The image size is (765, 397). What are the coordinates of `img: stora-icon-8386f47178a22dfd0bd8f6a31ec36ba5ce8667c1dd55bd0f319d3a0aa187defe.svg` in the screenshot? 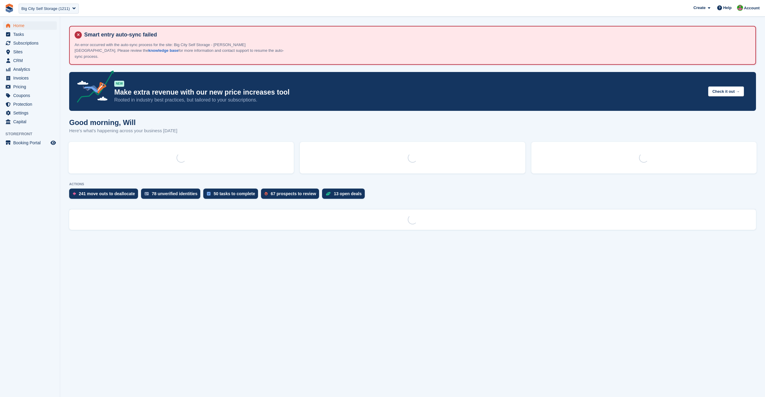 It's located at (9, 8).